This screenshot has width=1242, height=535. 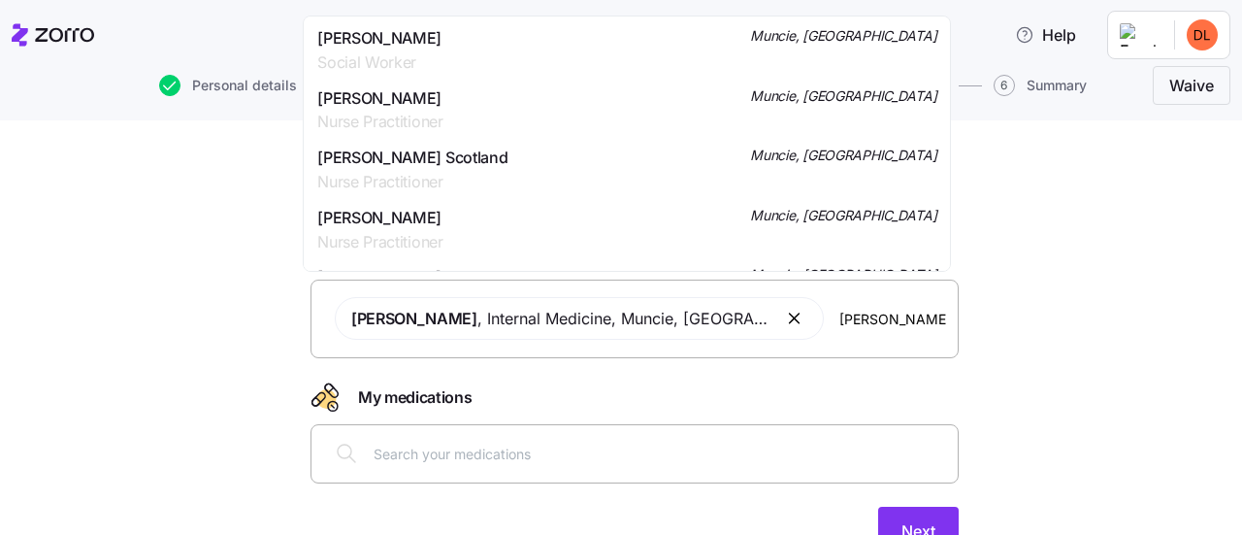 I want to click on span: Social Worker, so click(x=379, y=62).